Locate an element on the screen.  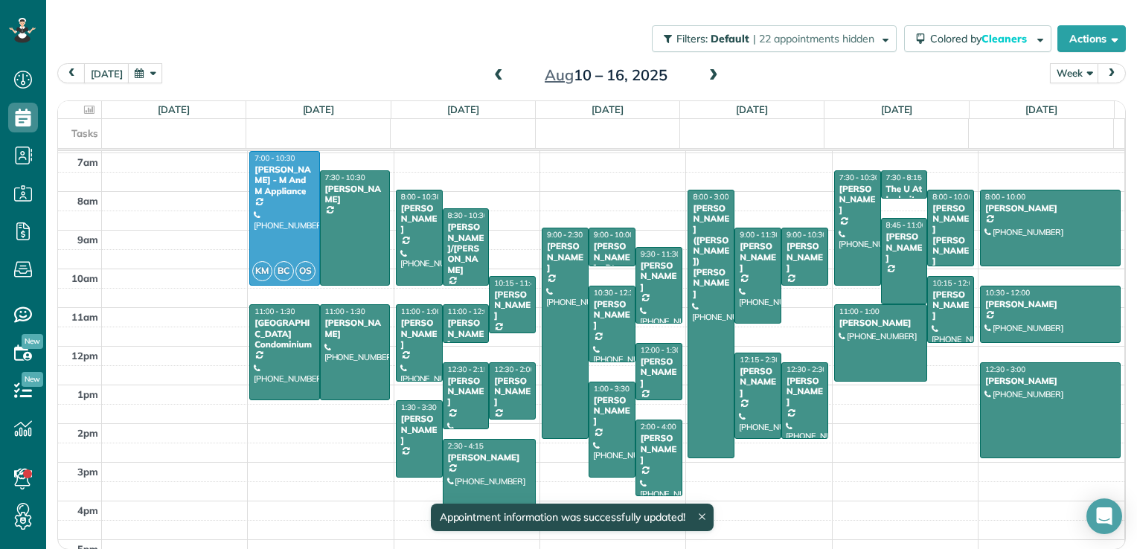
span: 8am is located at coordinates (88, 201).